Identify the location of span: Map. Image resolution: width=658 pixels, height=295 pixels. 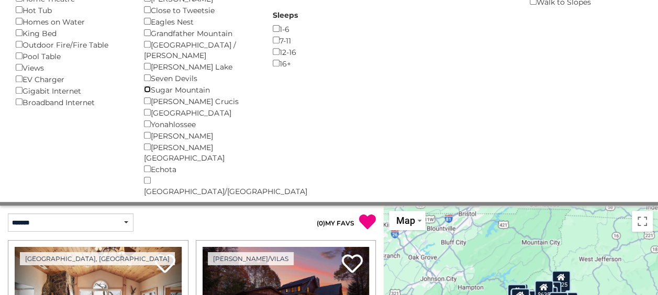
(406, 220).